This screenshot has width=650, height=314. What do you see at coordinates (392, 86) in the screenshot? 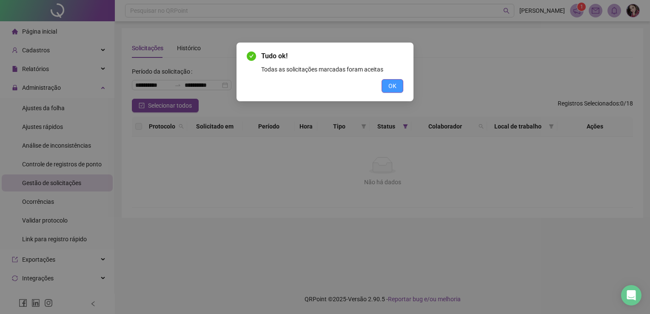
I see `button: OK` at bounding box center [392, 86].